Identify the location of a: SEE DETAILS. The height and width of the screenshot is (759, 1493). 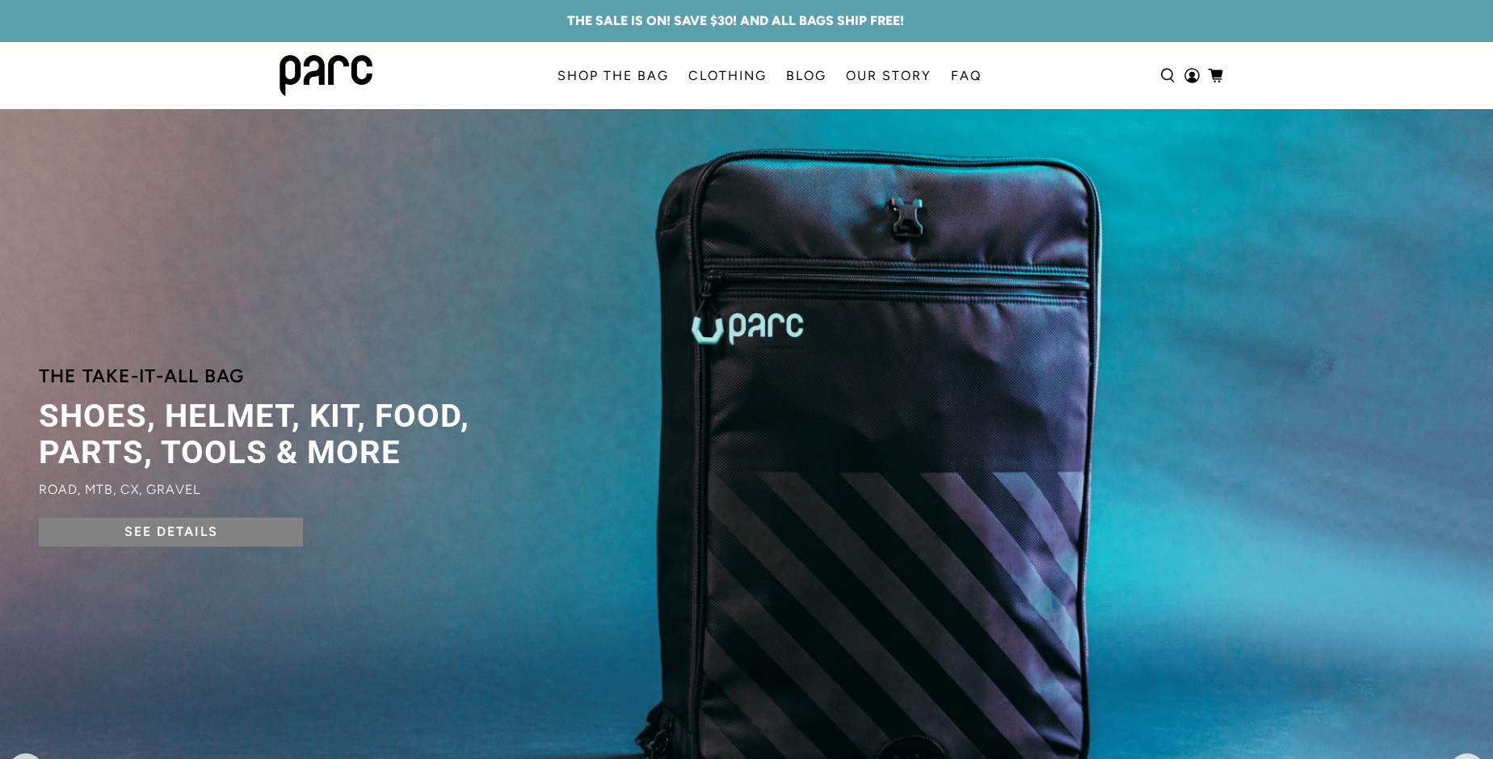
(170, 532).